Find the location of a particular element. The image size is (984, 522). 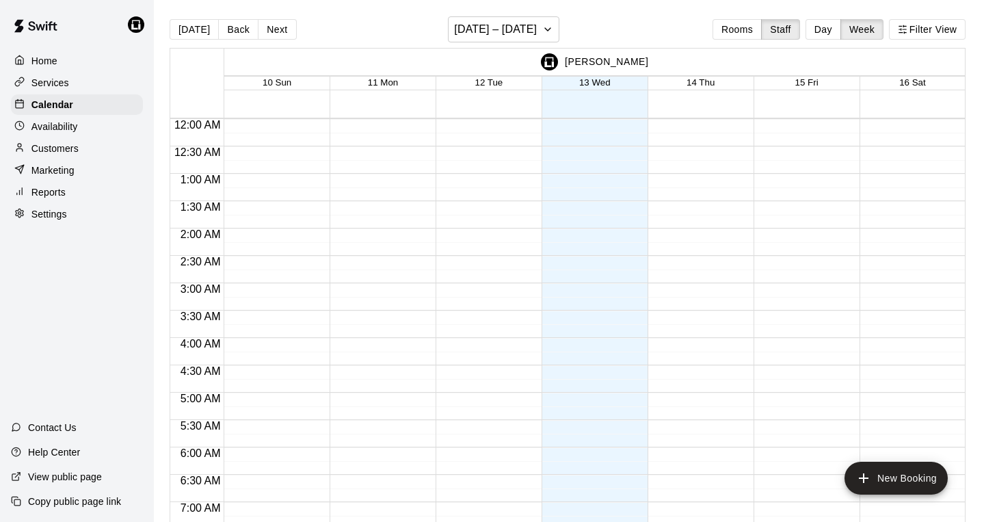

span: 5:30 AM is located at coordinates (200, 425).